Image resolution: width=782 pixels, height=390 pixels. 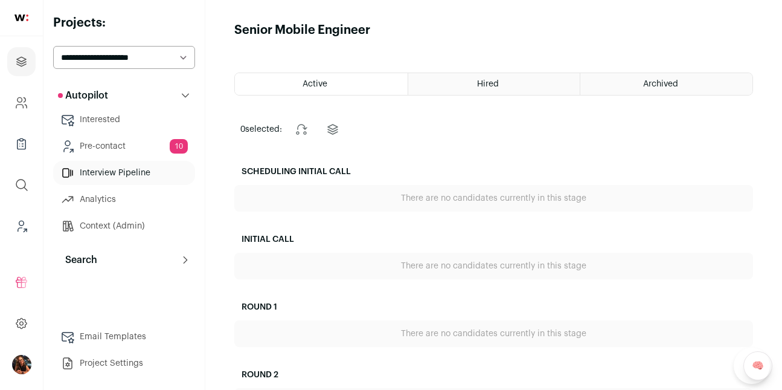 I want to click on span: 10, so click(x=179, y=146).